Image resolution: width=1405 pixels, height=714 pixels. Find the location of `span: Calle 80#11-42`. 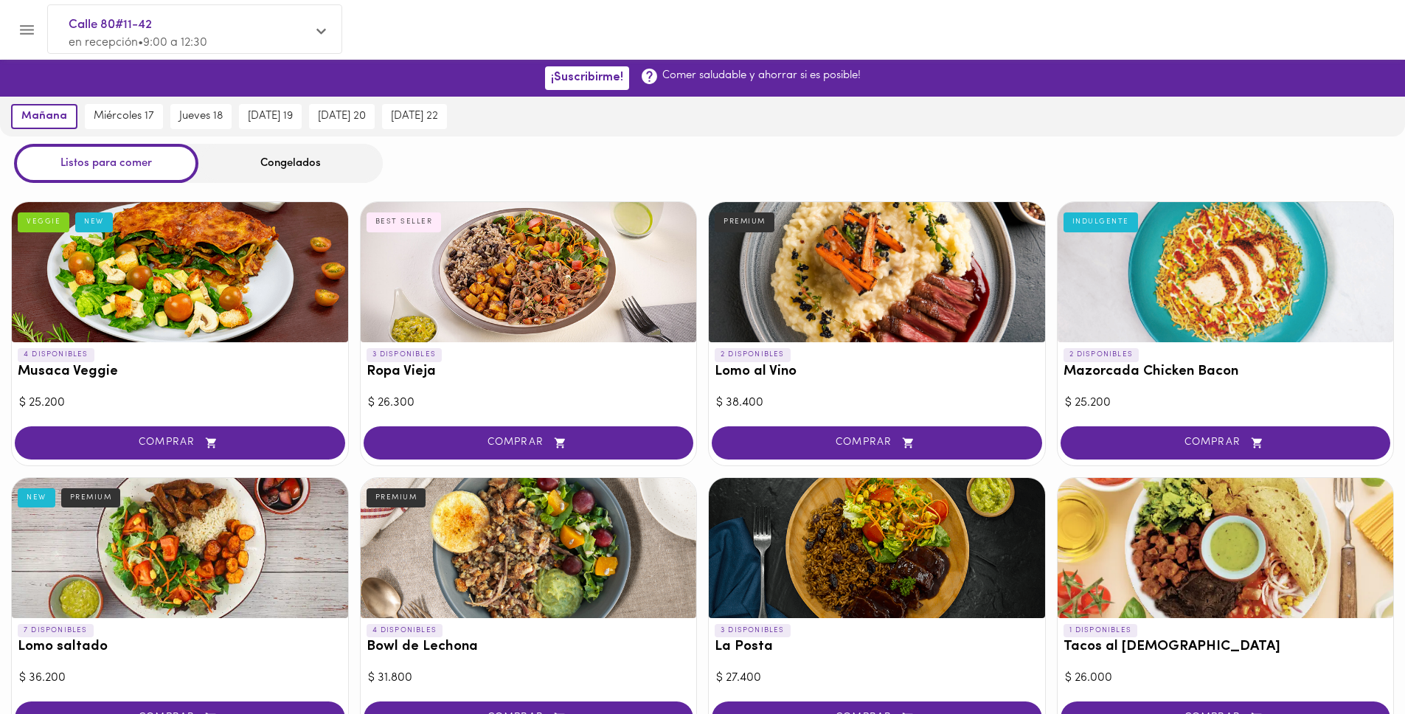

span: Calle 80#11-42 is located at coordinates (187, 25).